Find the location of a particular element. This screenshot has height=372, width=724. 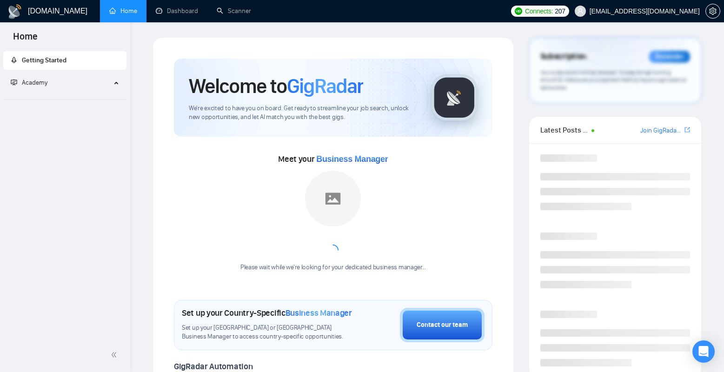

img: gigradar-logo.png is located at coordinates (454, 98).